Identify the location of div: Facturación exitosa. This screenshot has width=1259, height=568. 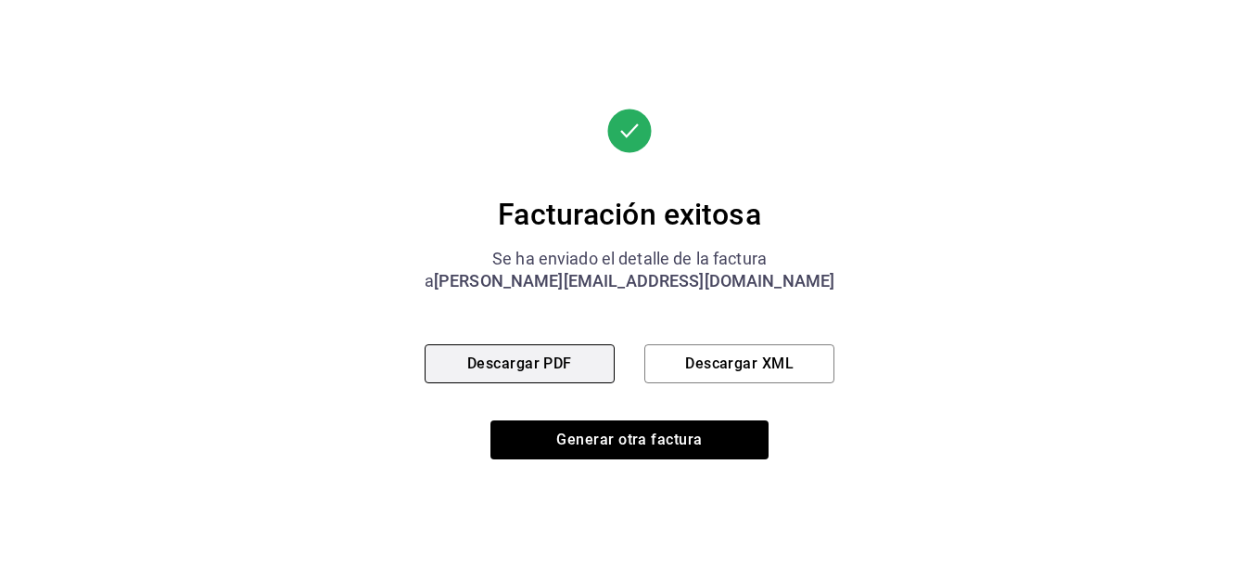
(630, 214).